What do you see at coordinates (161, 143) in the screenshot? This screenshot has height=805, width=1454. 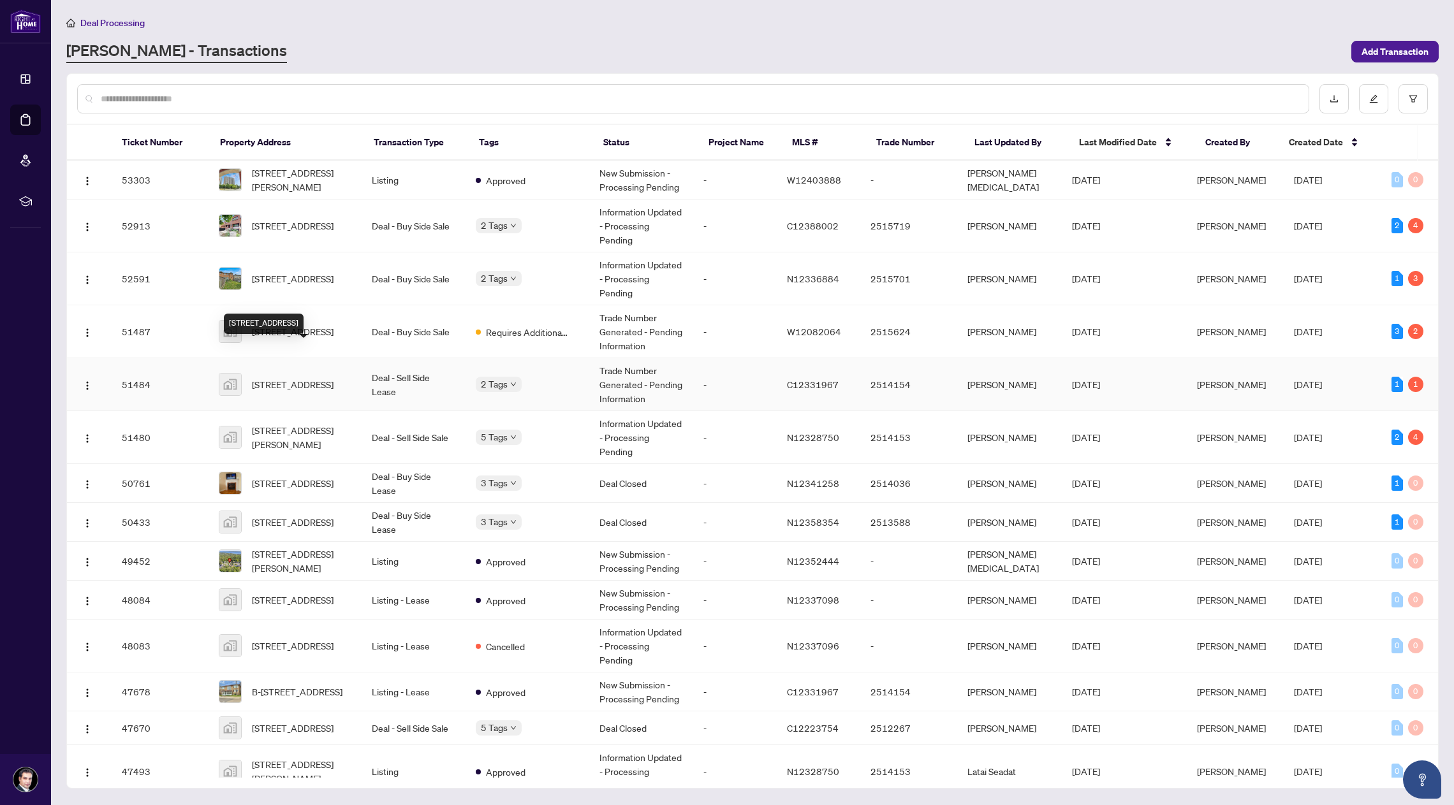 I see `th: Ticket Number` at bounding box center [161, 143].